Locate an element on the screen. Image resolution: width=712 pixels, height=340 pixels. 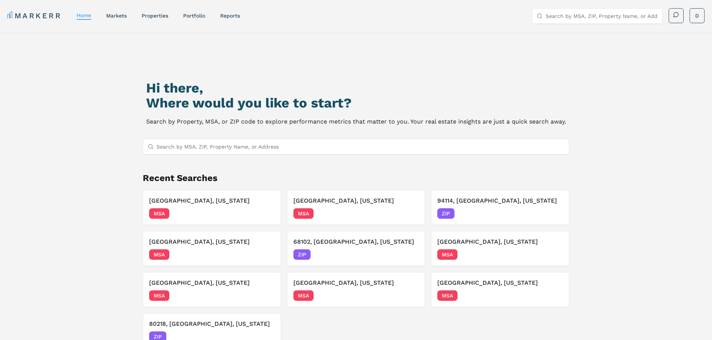
span: D is located at coordinates (697, 16).